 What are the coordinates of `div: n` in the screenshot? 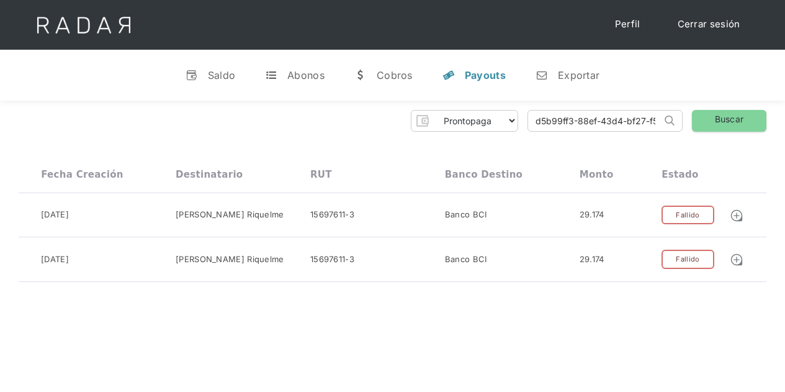 It's located at (542, 75).